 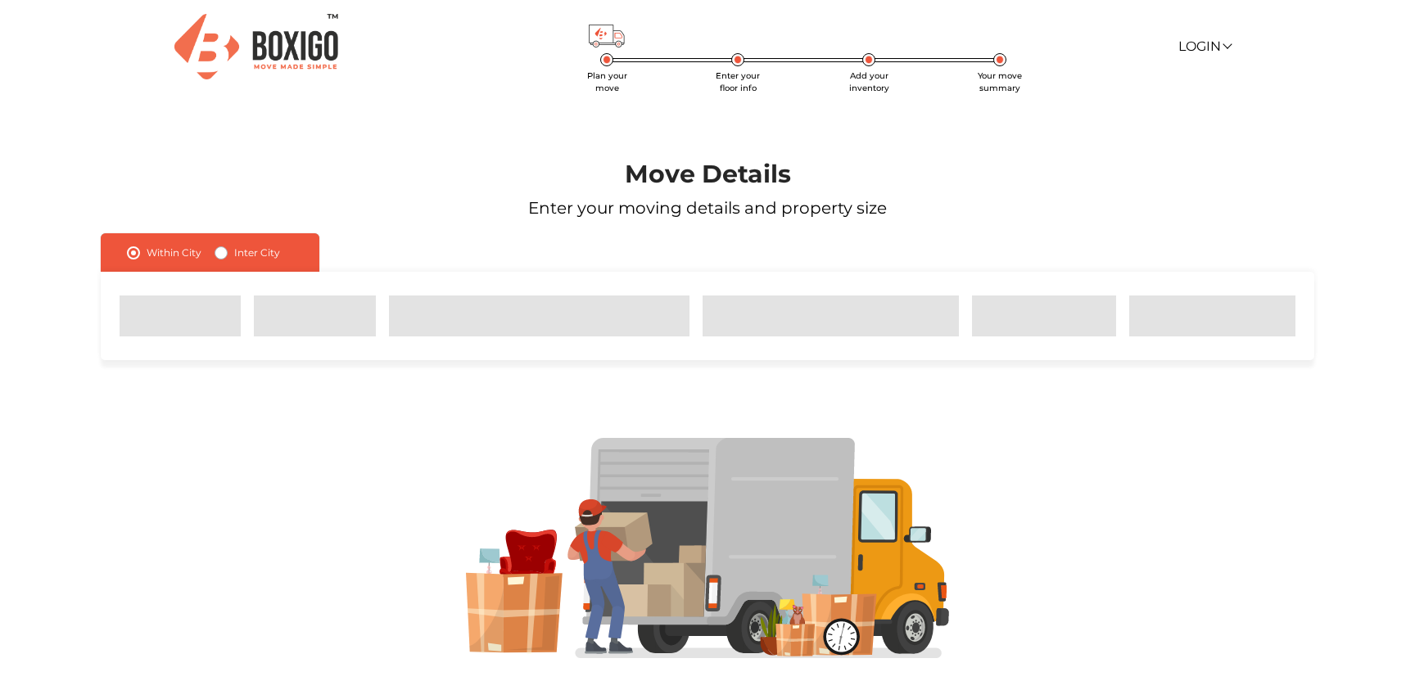 I want to click on span: Enter your floor info, so click(x=738, y=82).